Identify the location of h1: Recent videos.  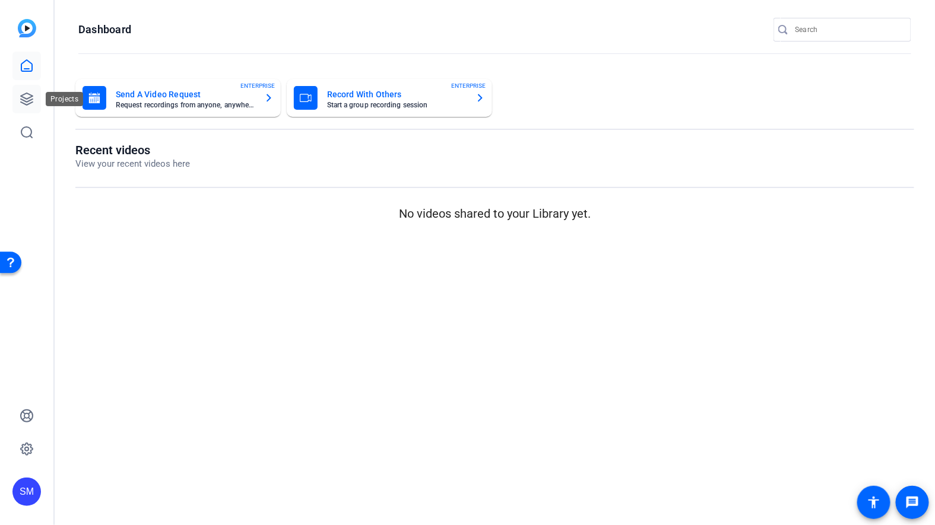
(132, 150).